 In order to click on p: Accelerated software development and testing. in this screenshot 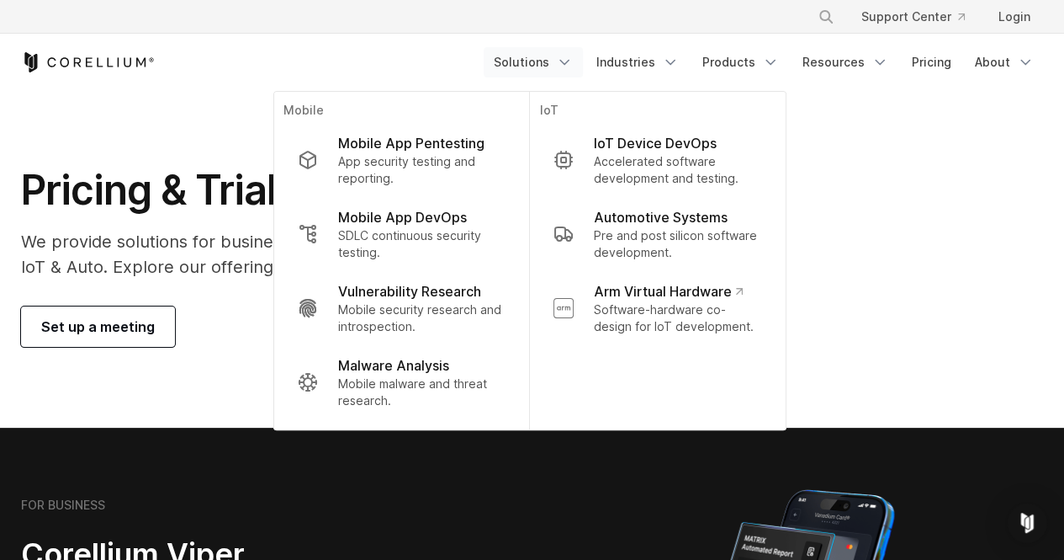, I will do `click(677, 170)`.